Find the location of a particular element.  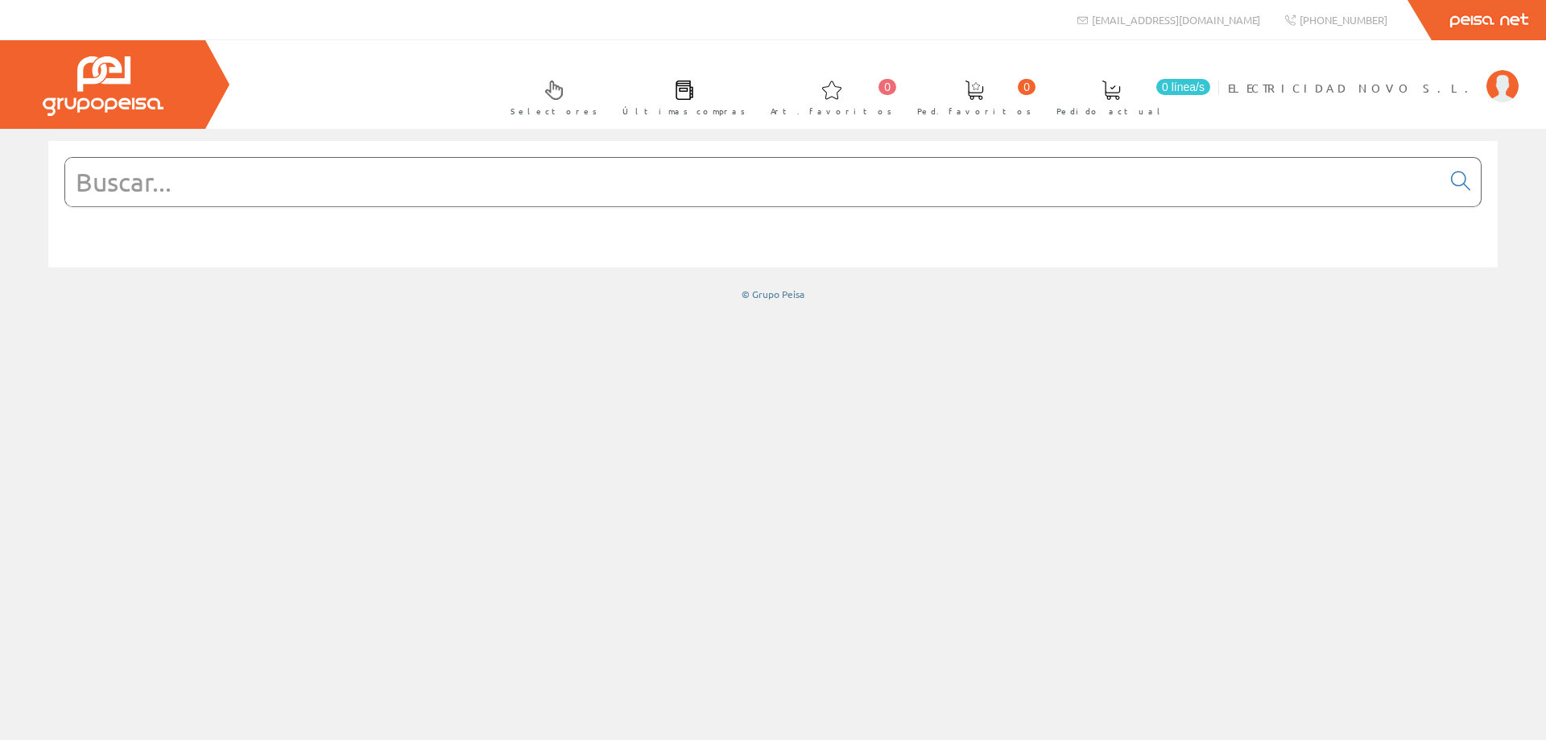

a: Selectores is located at coordinates (550, 96).